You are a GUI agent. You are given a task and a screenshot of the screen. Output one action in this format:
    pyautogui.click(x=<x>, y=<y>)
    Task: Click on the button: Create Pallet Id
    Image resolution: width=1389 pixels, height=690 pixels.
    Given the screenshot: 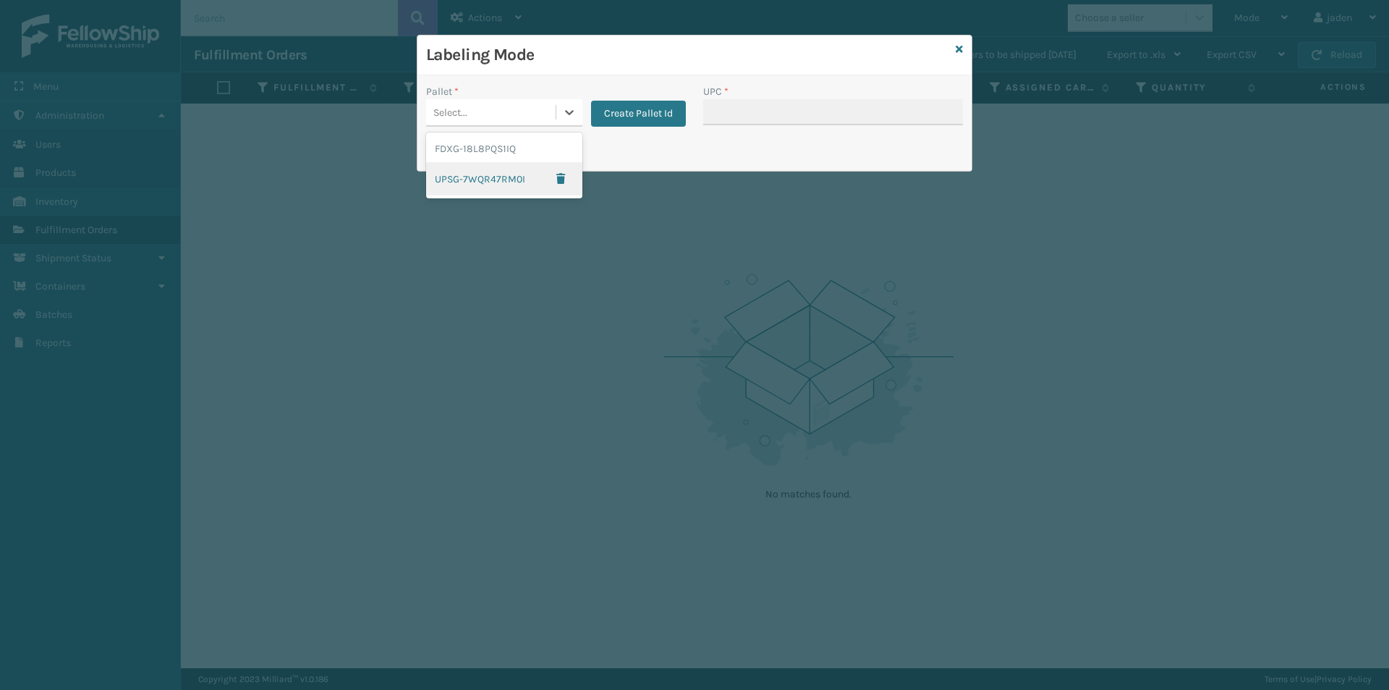 What is the action you would take?
    pyautogui.click(x=638, y=114)
    